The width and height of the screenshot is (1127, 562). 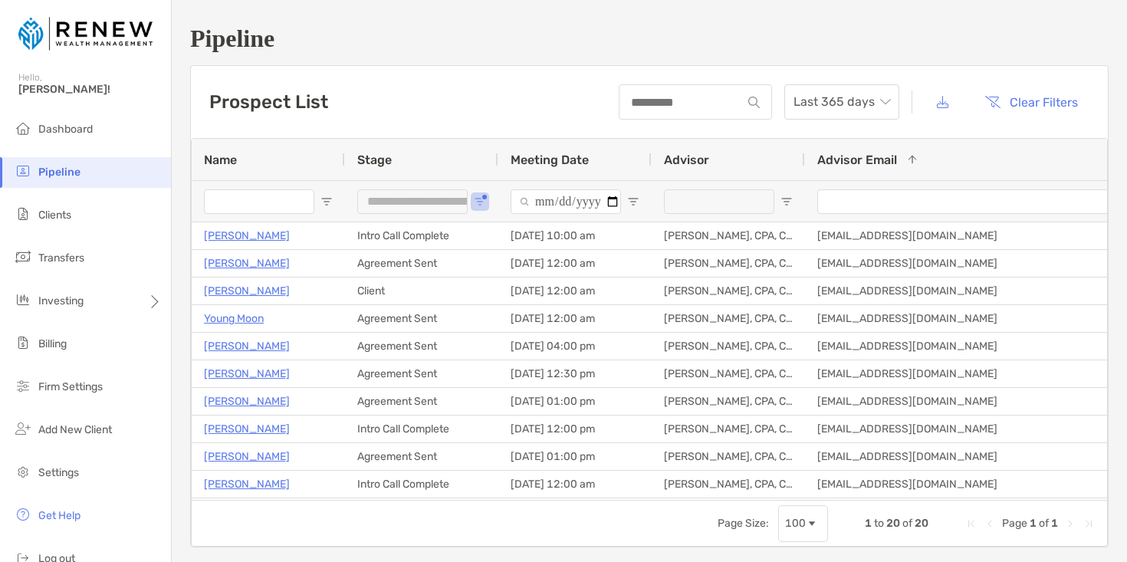 I want to click on span: Get Help, so click(x=59, y=515).